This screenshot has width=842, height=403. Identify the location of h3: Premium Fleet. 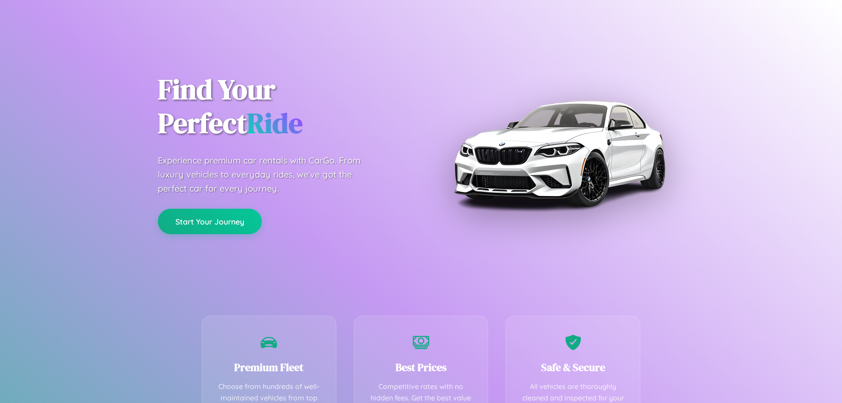
(269, 367).